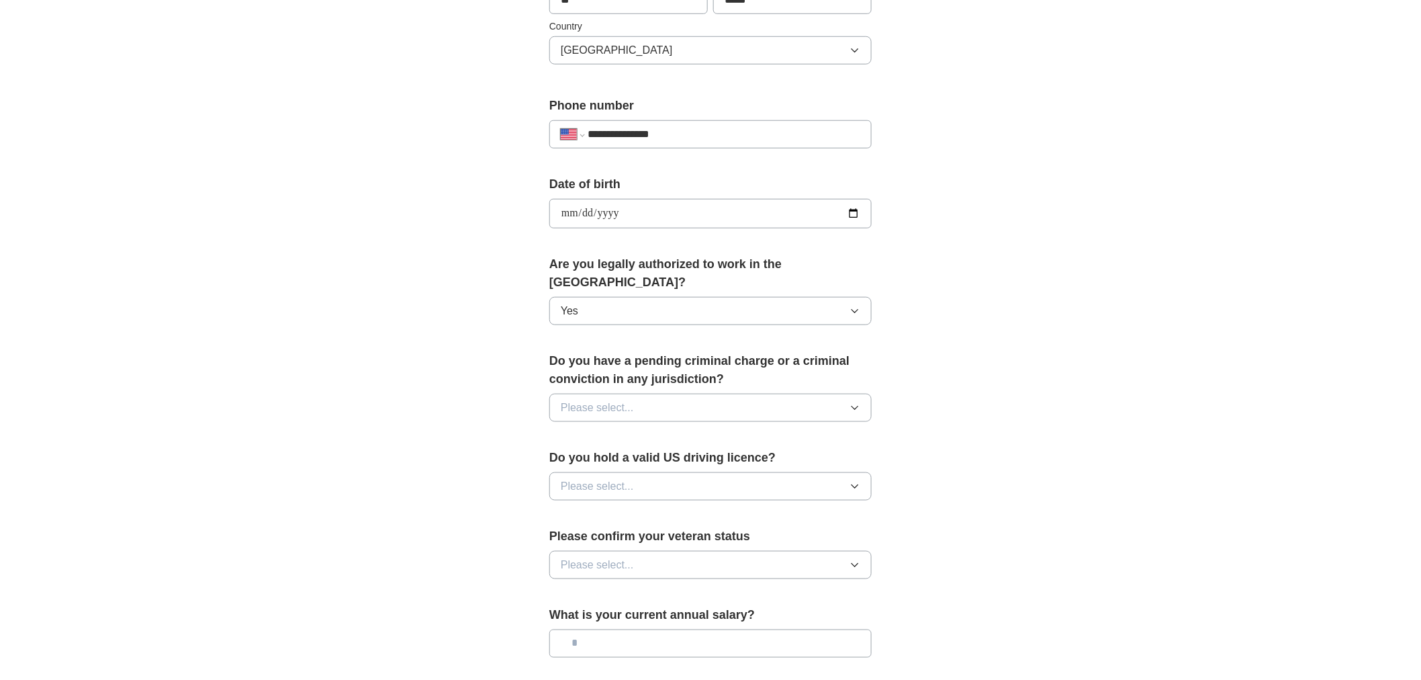  Describe the element at coordinates (711, 105) in the screenshot. I see `label: Phone number` at that location.